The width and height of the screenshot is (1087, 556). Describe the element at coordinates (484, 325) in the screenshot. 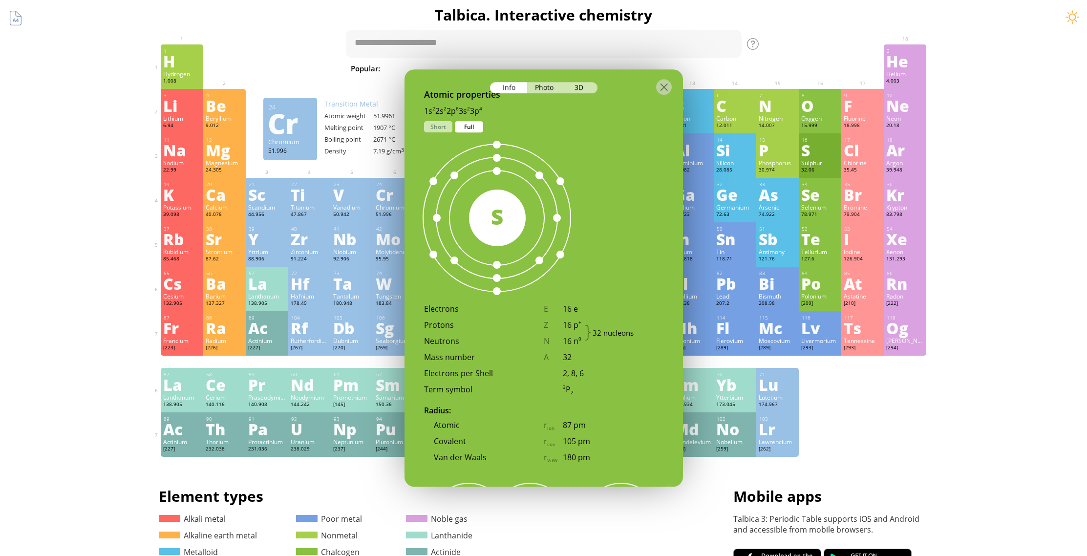

I see `div: Protons` at that location.